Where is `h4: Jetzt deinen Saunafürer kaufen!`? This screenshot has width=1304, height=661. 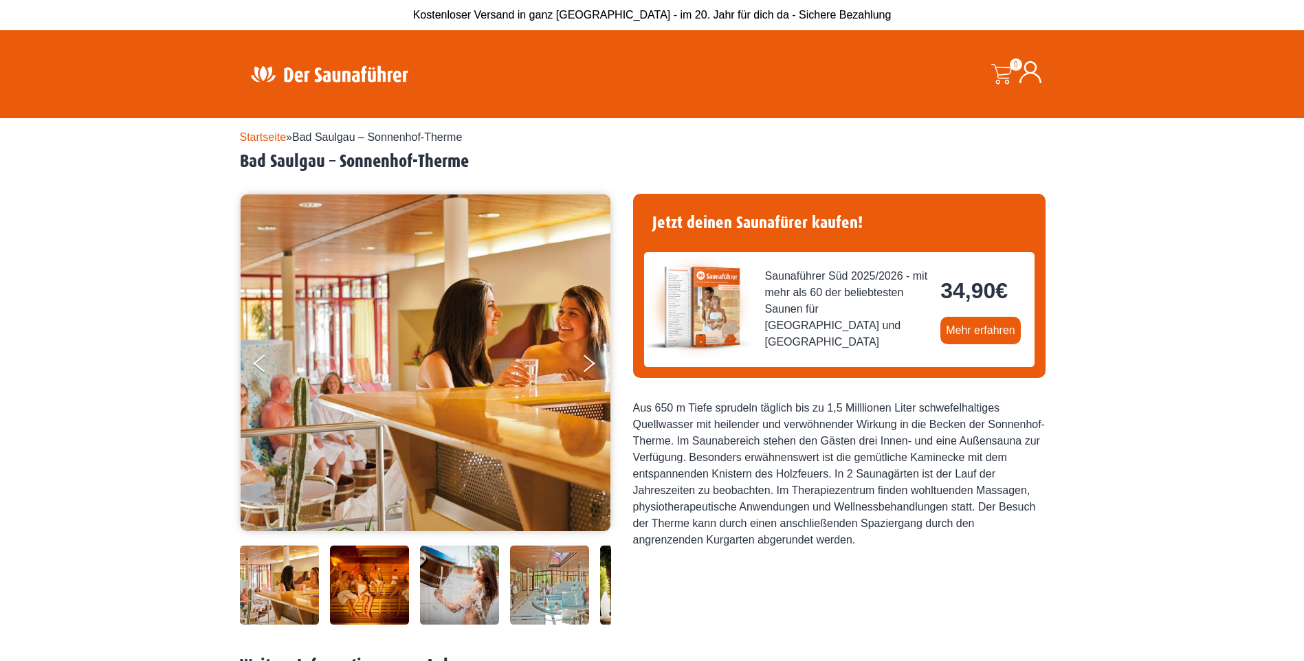
h4: Jetzt deinen Saunafürer kaufen! is located at coordinates (840, 223).